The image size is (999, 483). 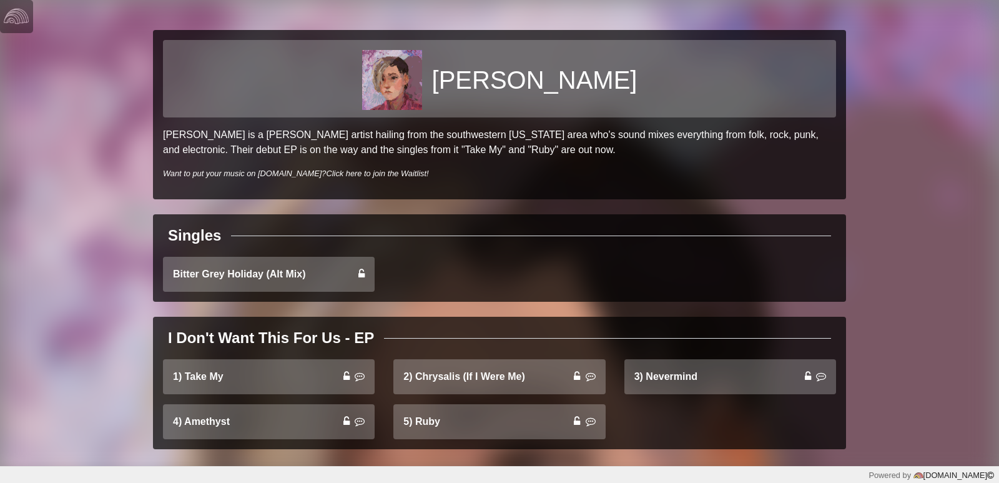 What do you see at coordinates (730, 377) in the screenshot?
I see `a: 3) Nevermind` at bounding box center [730, 377].